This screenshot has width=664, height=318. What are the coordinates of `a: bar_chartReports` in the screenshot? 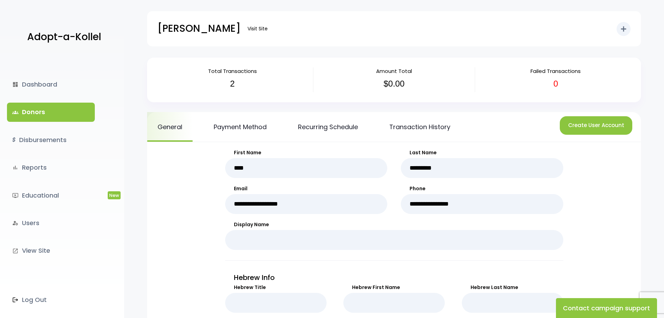 It's located at (51, 167).